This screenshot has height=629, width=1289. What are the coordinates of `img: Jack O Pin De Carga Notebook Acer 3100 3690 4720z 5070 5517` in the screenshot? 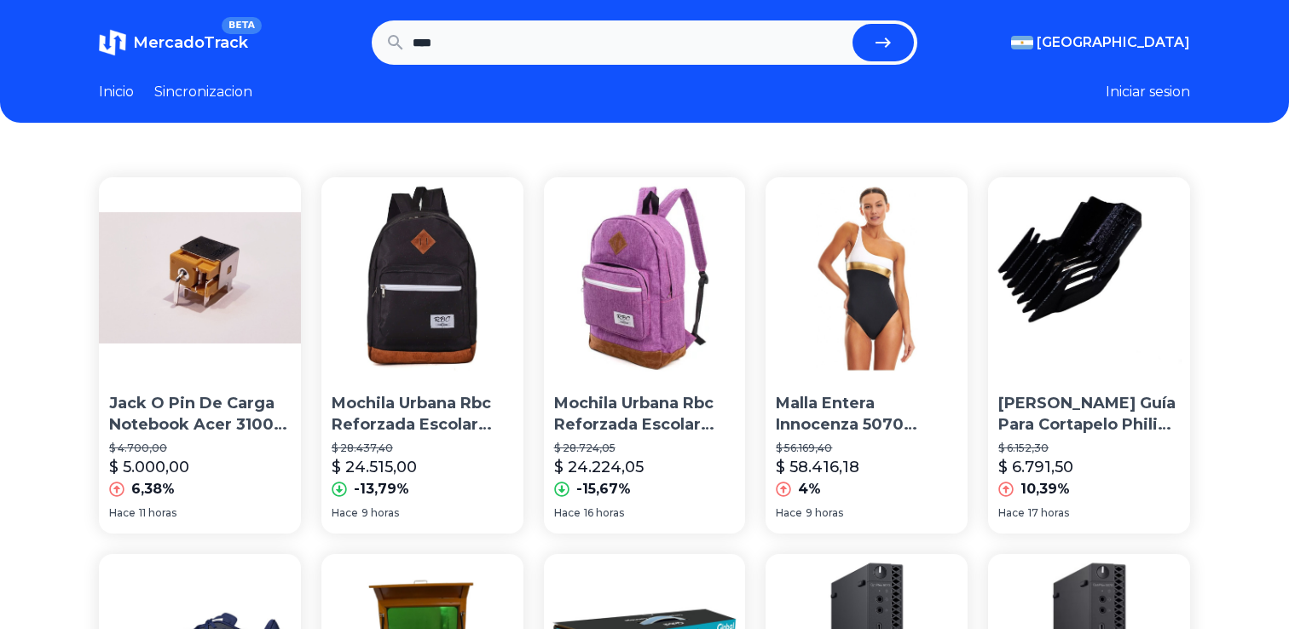 It's located at (199, 278).